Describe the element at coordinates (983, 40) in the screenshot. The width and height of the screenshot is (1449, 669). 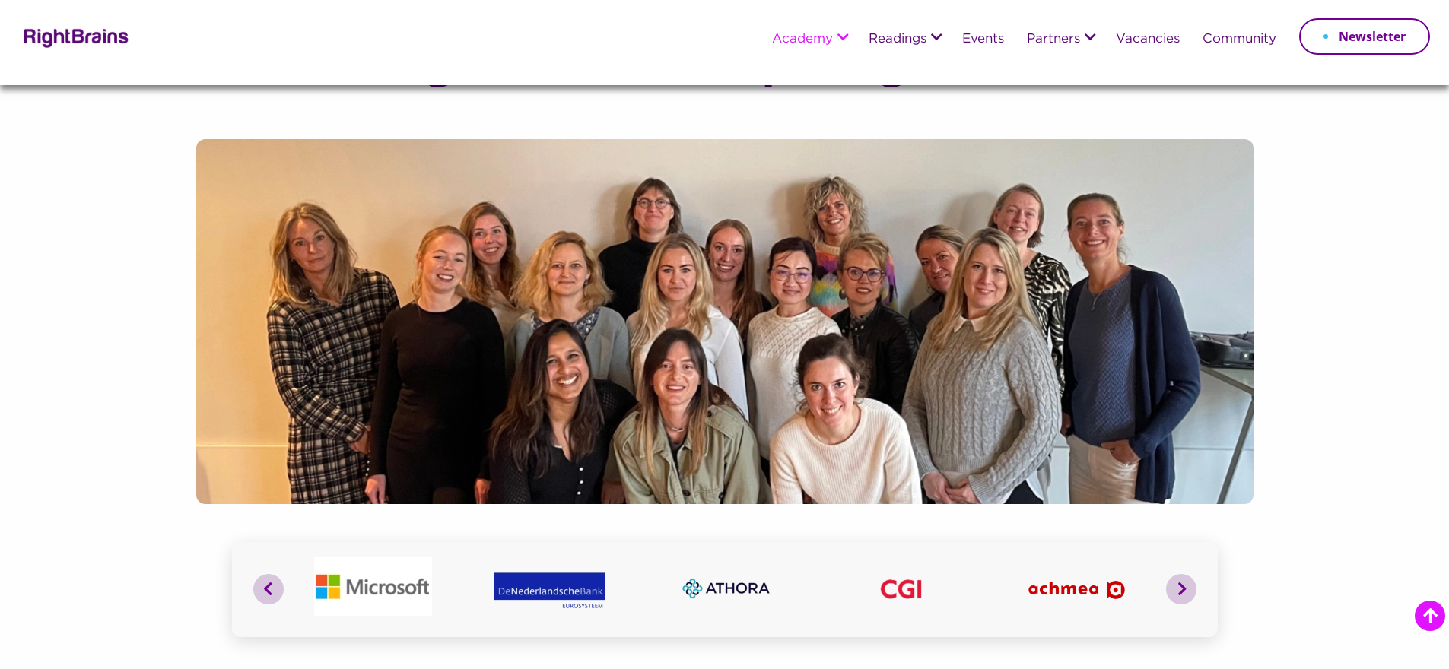
I see `a: Events` at that location.